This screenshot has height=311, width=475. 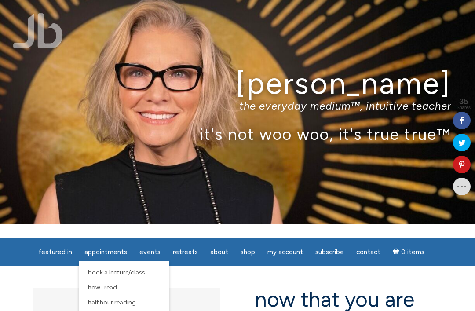 I want to click on a: Shop, so click(x=247, y=252).